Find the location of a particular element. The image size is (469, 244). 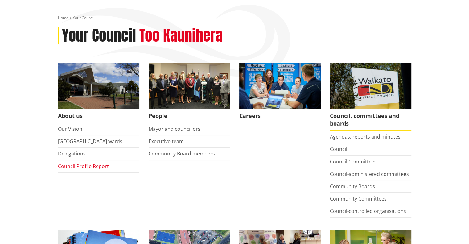

a: Delegations is located at coordinates (72, 154).